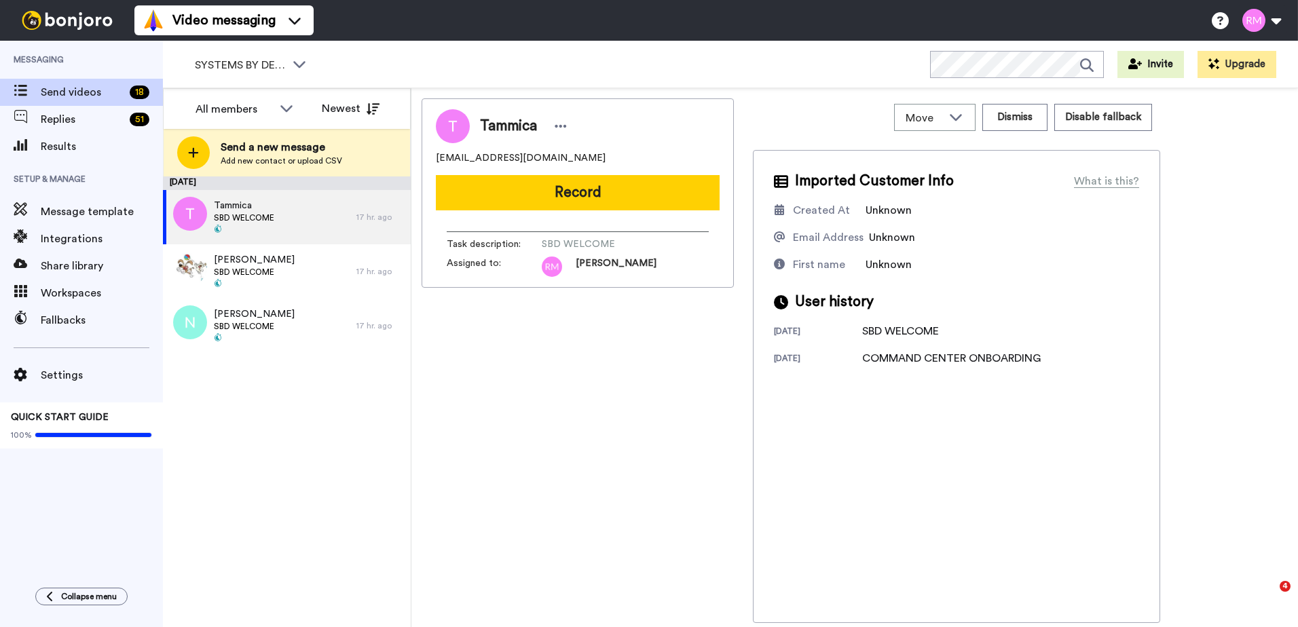 This screenshot has height=627, width=1298. What do you see at coordinates (1151, 64) in the screenshot?
I see `a: Invite` at bounding box center [1151, 64].